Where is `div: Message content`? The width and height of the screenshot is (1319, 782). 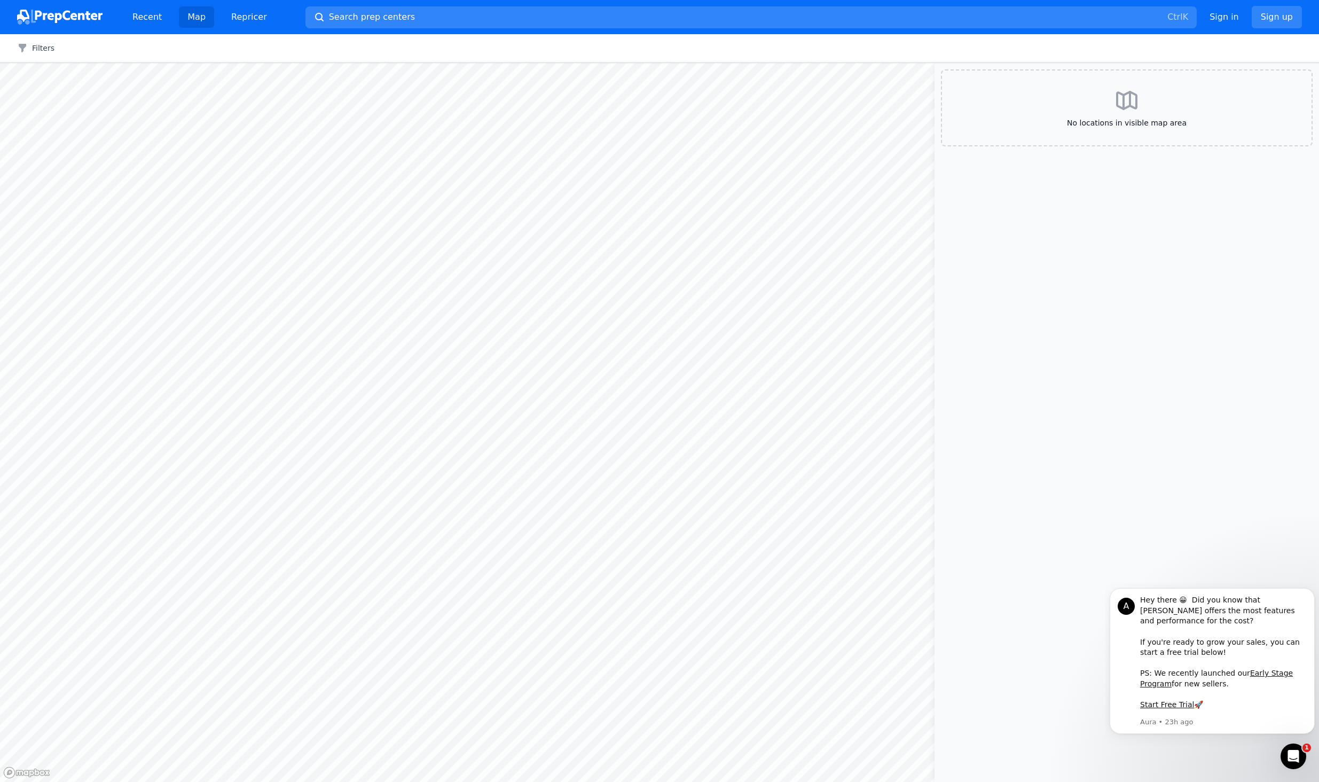
div: Message content is located at coordinates (118, 73).